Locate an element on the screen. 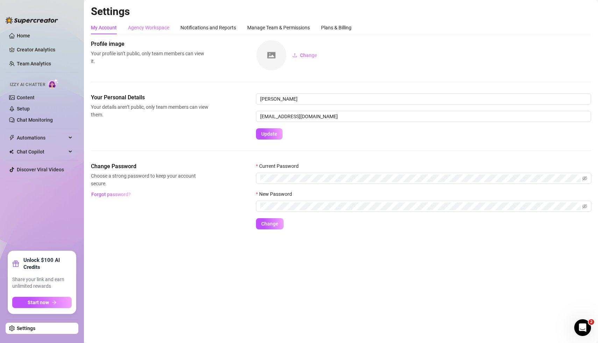 The width and height of the screenshot is (598, 343). div: Manage Team & Permissions is located at coordinates (278, 28).